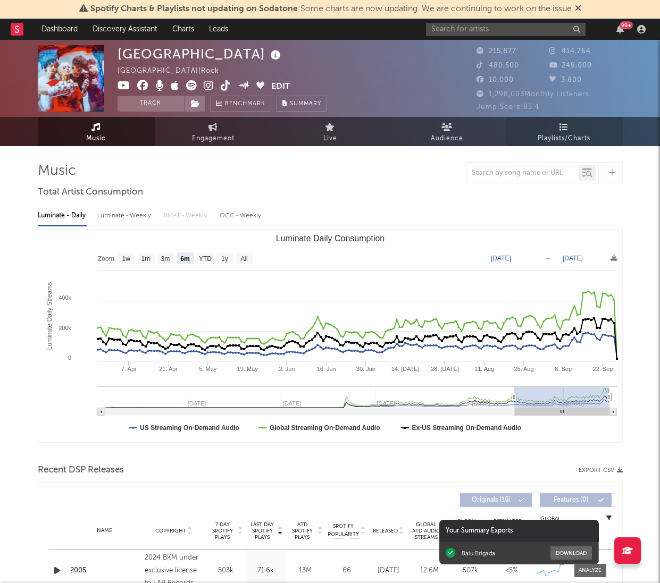 The height and width of the screenshot is (583, 660). Describe the element at coordinates (243, 259) in the screenshot. I see `text: All` at that location.